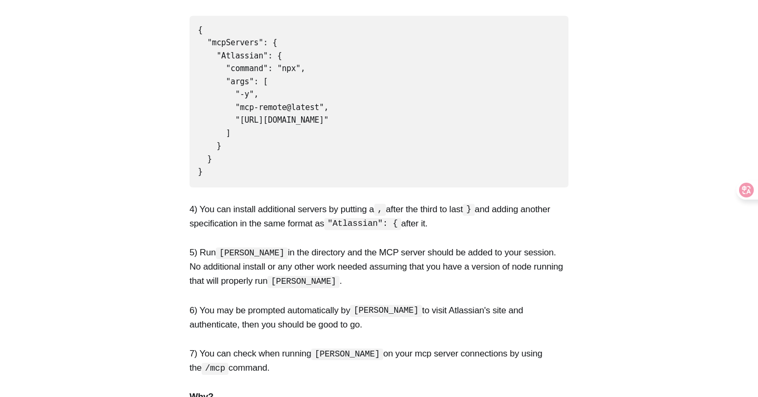 The height and width of the screenshot is (397, 758). Describe the element at coordinates (379, 360) in the screenshot. I see `p: 7) You can check when running on your mcp server connections by using the command.` at that location.